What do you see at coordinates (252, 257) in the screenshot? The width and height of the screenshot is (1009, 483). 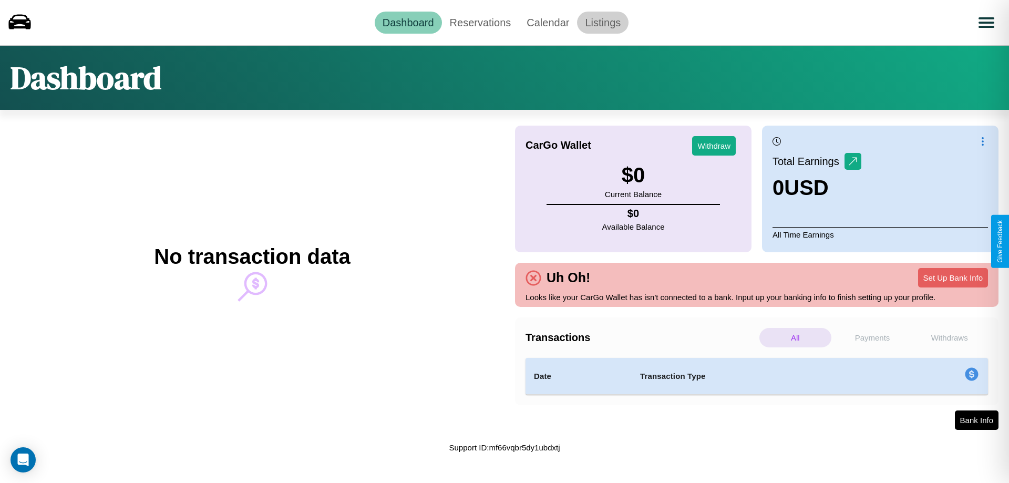 I see `h2: No transaction data` at bounding box center [252, 257].